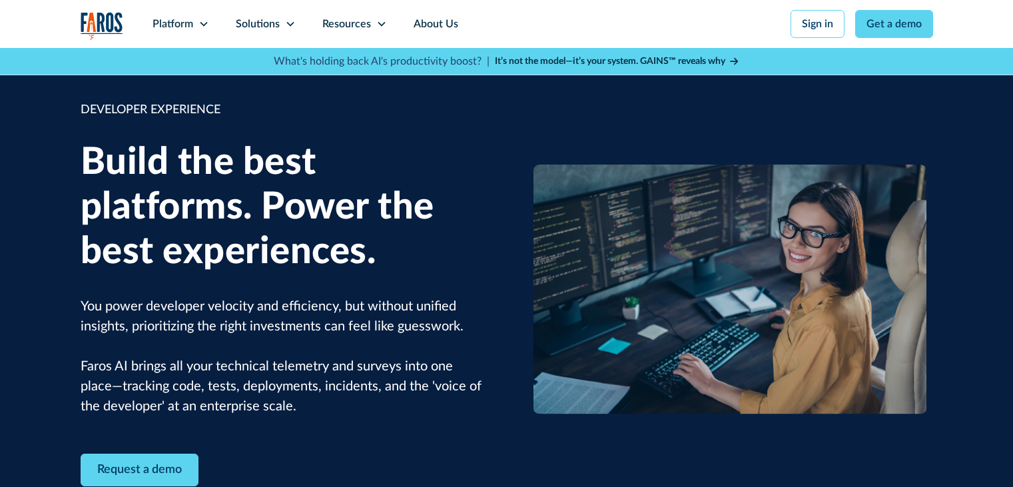 The height and width of the screenshot is (487, 1013). I want to click on div: DEVELOPER EXPERIENCE, so click(284, 110).